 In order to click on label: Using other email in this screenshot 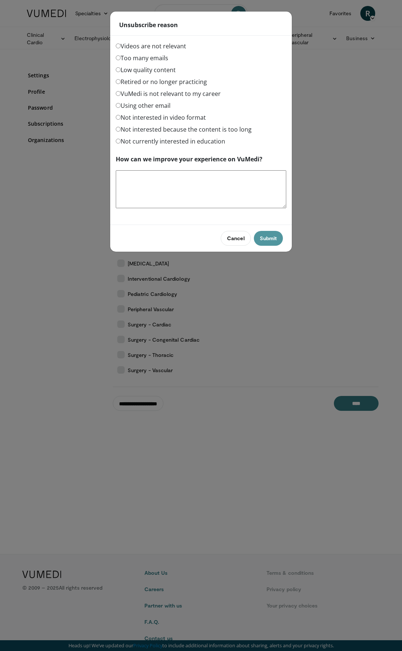, I will do `click(143, 106)`.